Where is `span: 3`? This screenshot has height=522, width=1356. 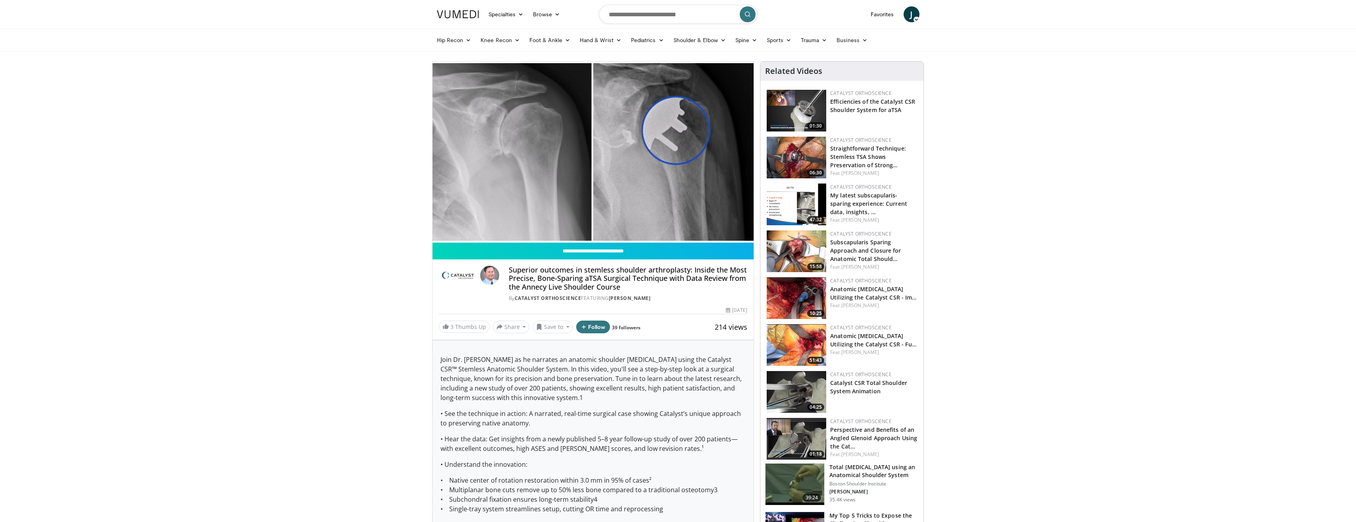 span: 3 is located at coordinates (452, 326).